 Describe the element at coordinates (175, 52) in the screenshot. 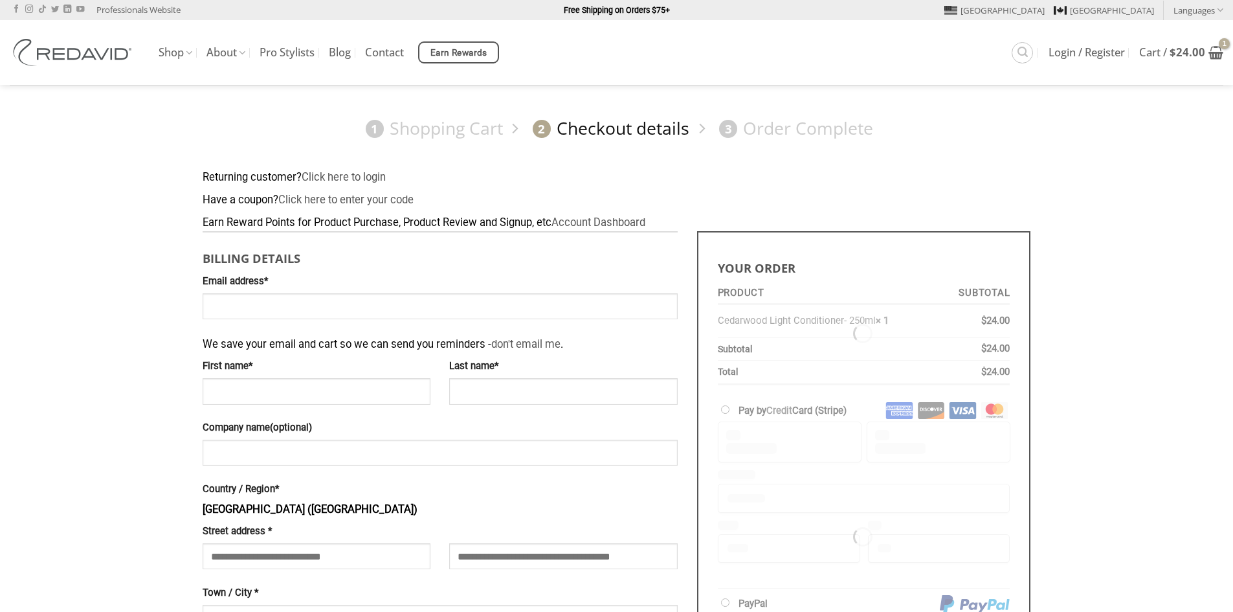

I see `a: Shop` at that location.